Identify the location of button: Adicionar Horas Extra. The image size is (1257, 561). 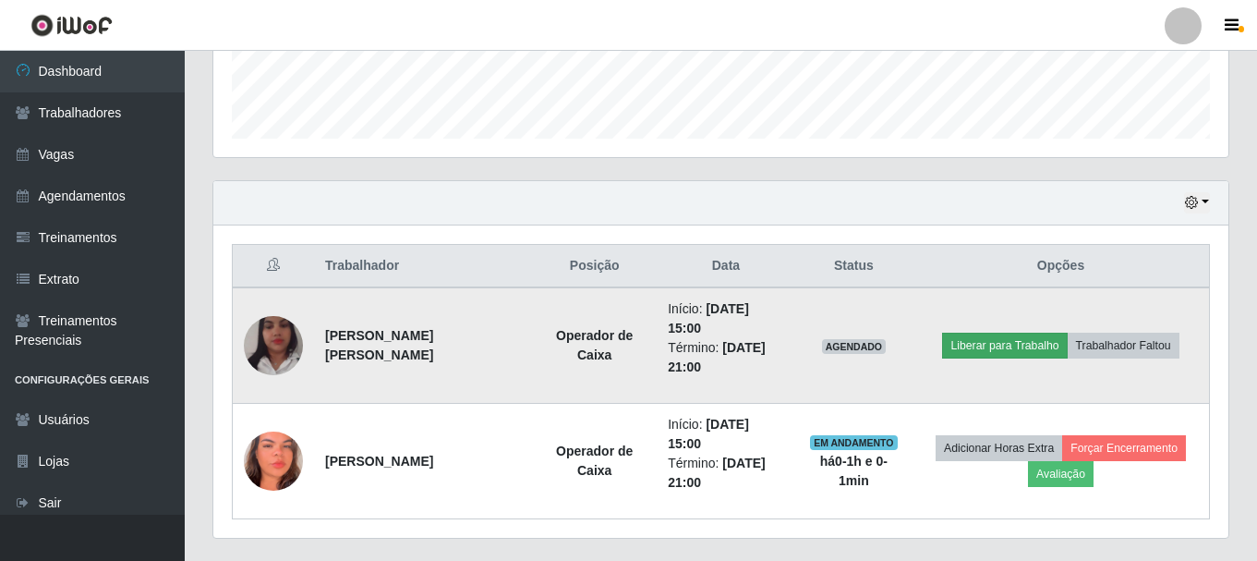
(999, 448).